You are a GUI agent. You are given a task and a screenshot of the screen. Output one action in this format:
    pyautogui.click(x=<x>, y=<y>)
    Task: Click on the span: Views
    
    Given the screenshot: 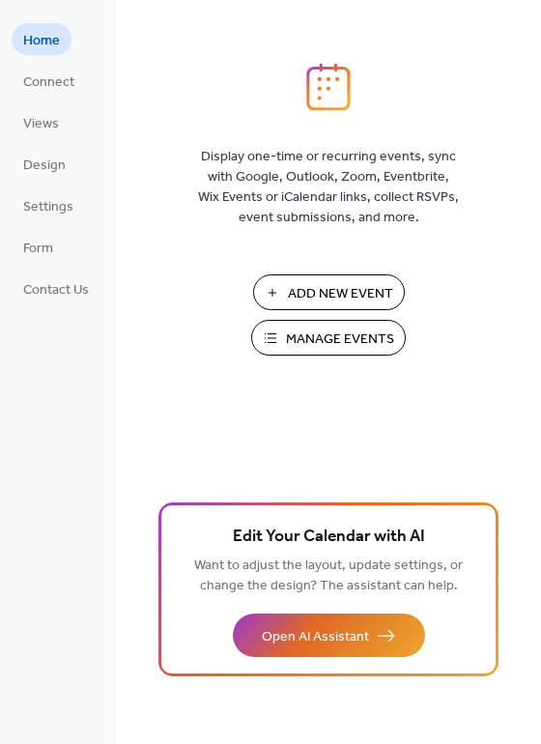 What is the action you would take?
    pyautogui.click(x=41, y=124)
    